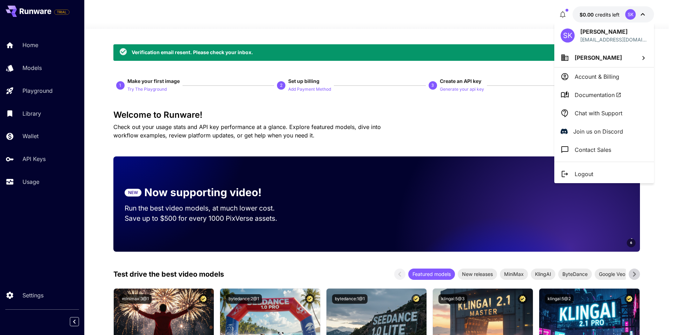  I want to click on div: info@careerconsol.com, so click(614, 39).